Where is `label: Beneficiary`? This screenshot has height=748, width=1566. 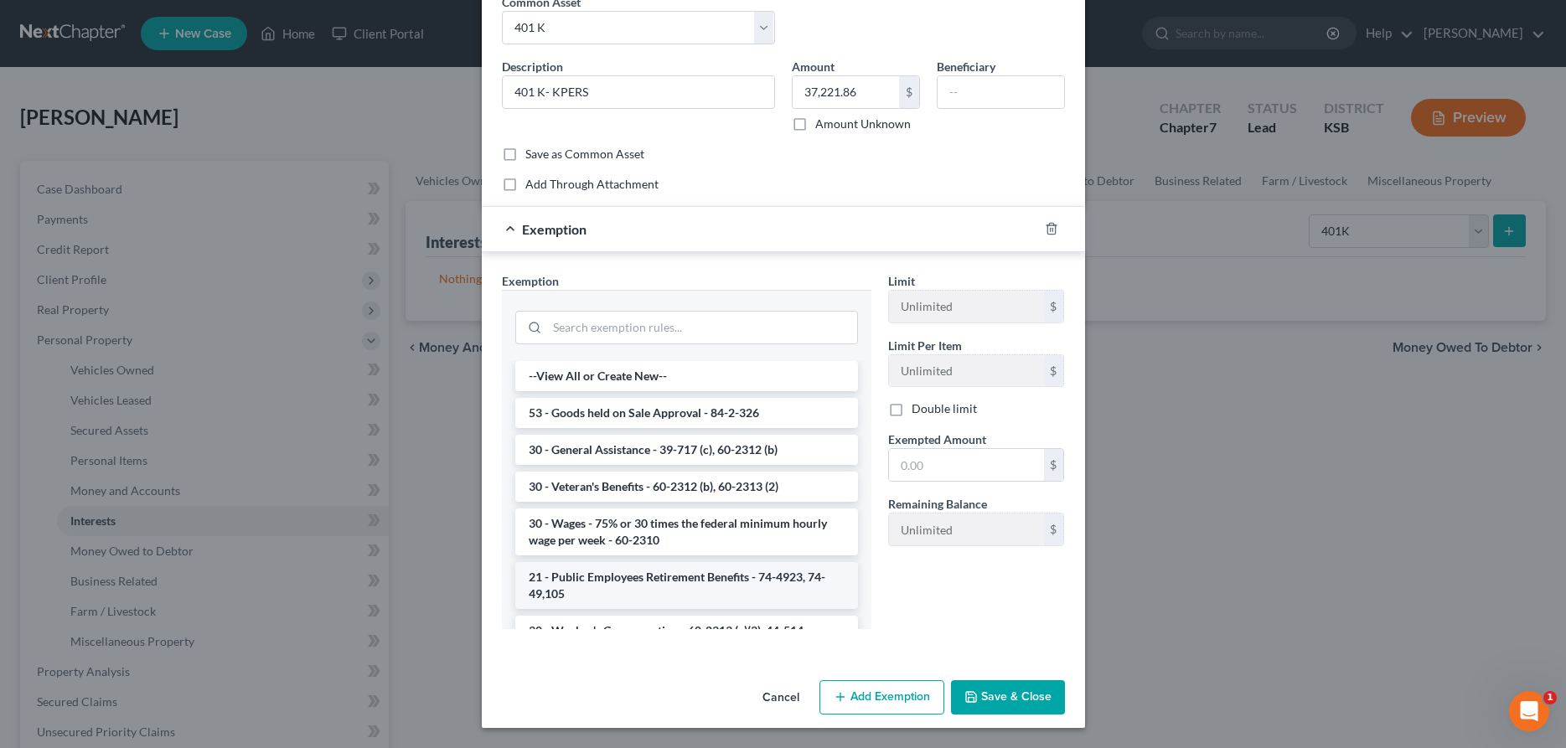 label: Beneficiary is located at coordinates (966, 66).